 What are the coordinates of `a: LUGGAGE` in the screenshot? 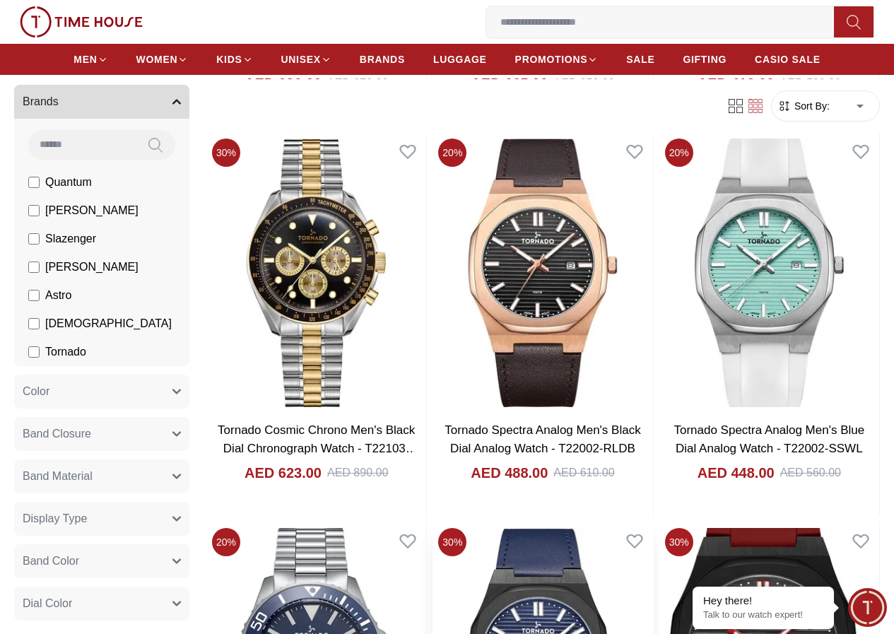 It's located at (460, 59).